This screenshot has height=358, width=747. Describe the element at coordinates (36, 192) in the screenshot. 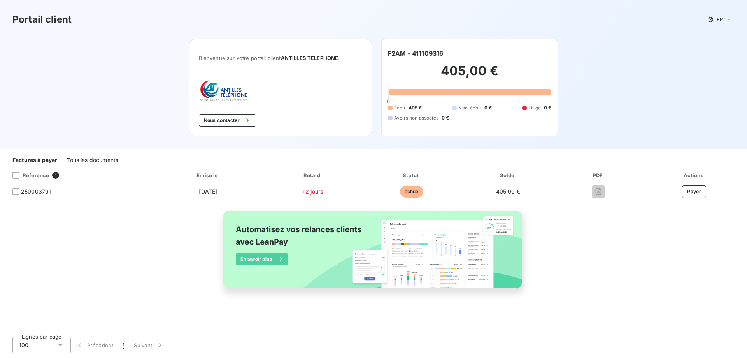

I see `span: 250003791` at that location.